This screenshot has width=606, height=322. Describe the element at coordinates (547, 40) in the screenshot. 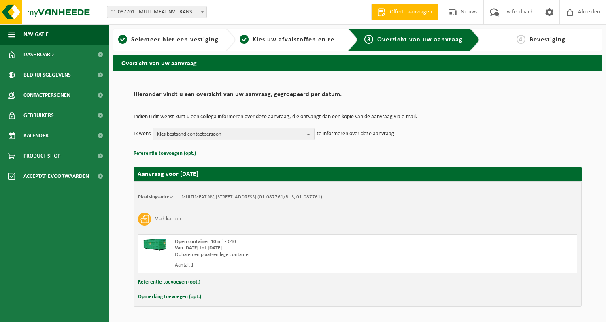

I see `span: Bevestiging` at that location.